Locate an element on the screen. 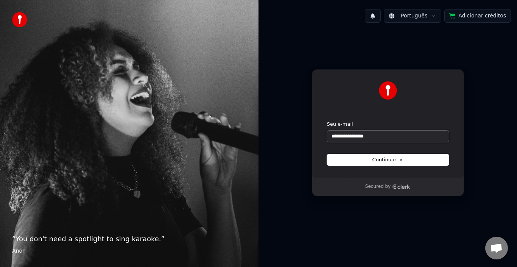 This screenshot has width=517, height=267. p: Secured by is located at coordinates (377, 186).